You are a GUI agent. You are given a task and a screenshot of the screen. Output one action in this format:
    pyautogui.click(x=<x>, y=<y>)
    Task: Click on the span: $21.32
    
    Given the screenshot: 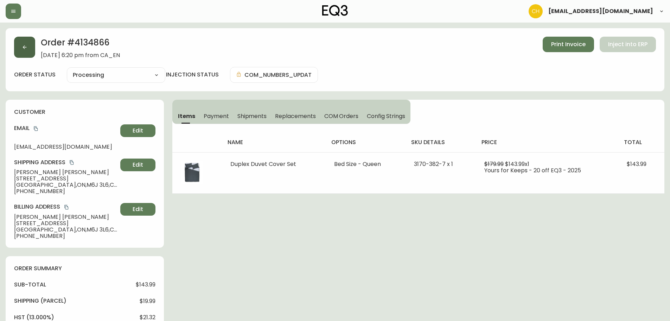 What is the action you would take?
    pyautogui.click(x=147, y=317)
    